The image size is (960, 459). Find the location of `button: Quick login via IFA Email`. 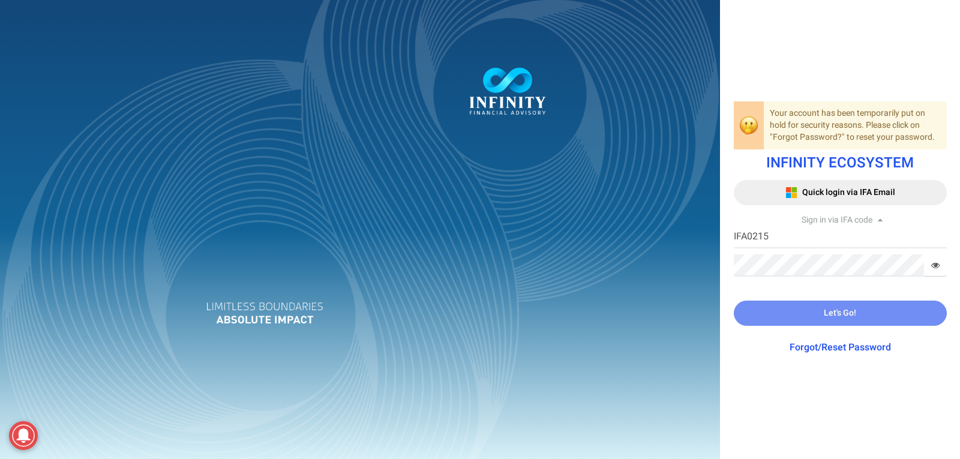

button: Quick login via IFA Email is located at coordinates (840, 193).